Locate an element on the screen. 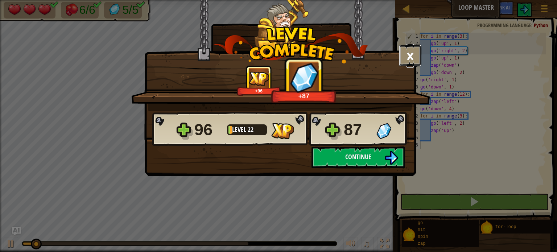  div: 87 is located at coordinates (358, 130).